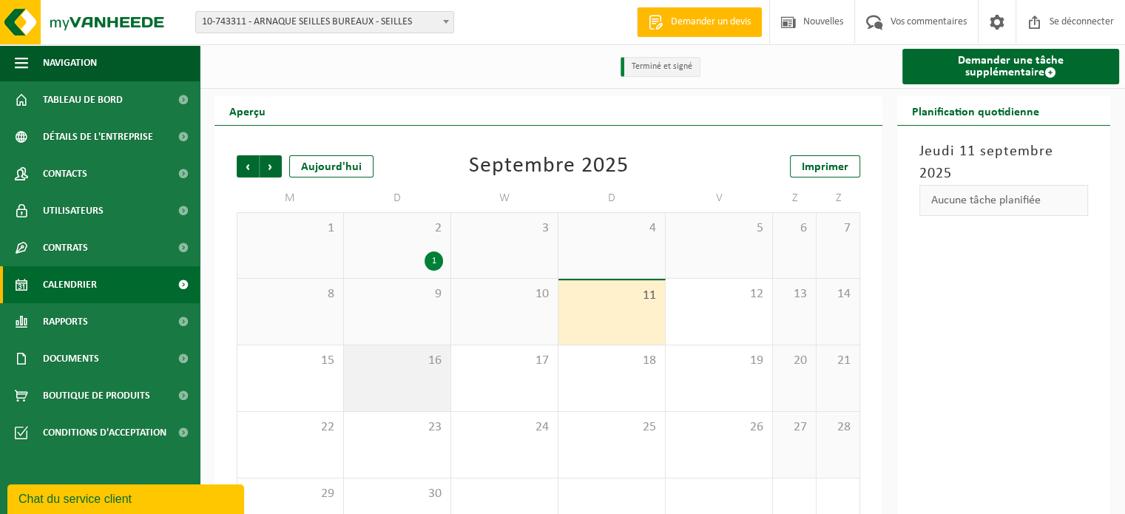 The width and height of the screenshot is (1125, 514). I want to click on font: Septembre 2025, so click(549, 166).